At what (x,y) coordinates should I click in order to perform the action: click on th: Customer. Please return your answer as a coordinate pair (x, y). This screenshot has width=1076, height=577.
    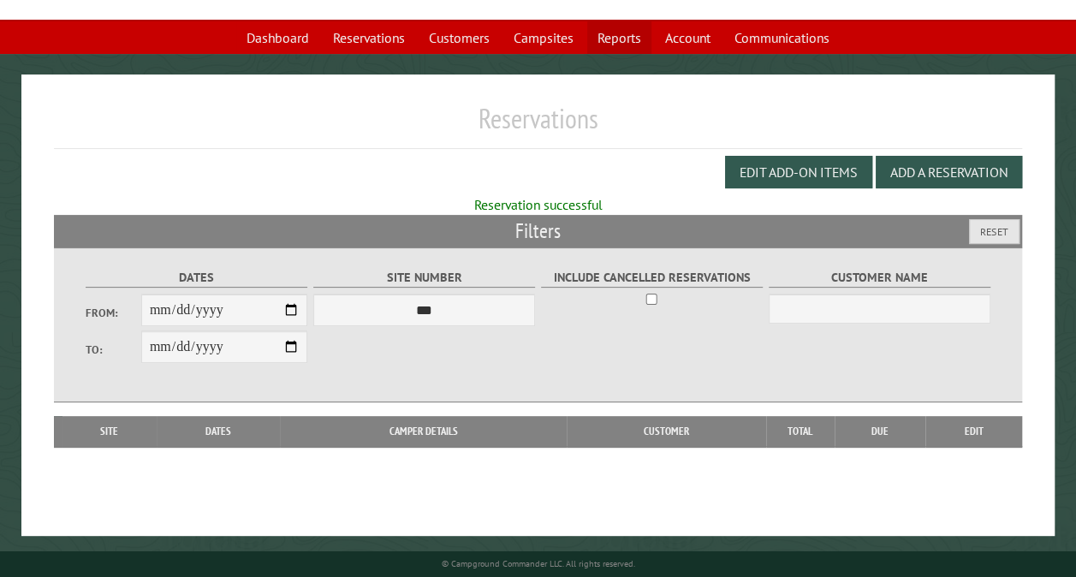
    Looking at the image, I should click on (666, 431).